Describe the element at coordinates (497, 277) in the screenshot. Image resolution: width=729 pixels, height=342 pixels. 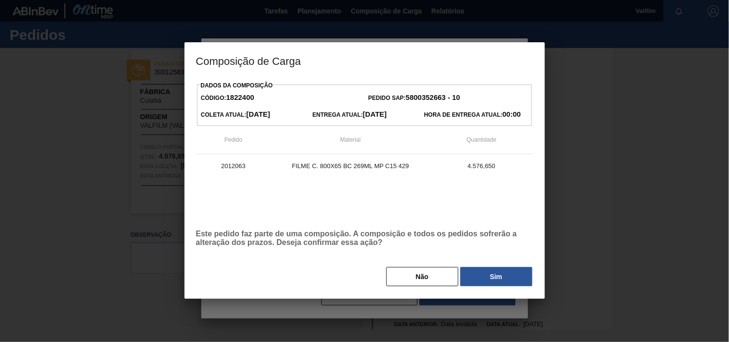
I see `button: Sim` at that location.